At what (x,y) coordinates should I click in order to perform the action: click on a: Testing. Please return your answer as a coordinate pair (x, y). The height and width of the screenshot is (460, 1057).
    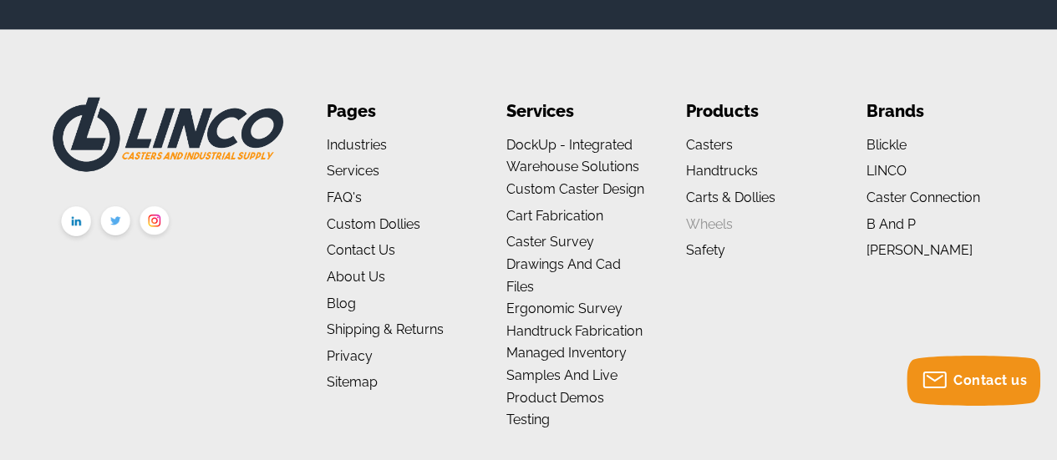
    Looking at the image, I should click on (528, 419).